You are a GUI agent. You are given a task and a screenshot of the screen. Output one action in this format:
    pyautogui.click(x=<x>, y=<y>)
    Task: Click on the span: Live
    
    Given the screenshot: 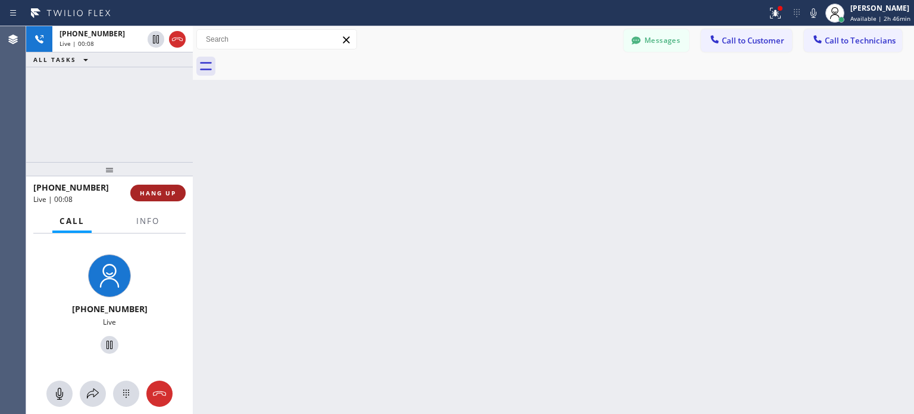 What is the action you would take?
    pyautogui.click(x=109, y=321)
    